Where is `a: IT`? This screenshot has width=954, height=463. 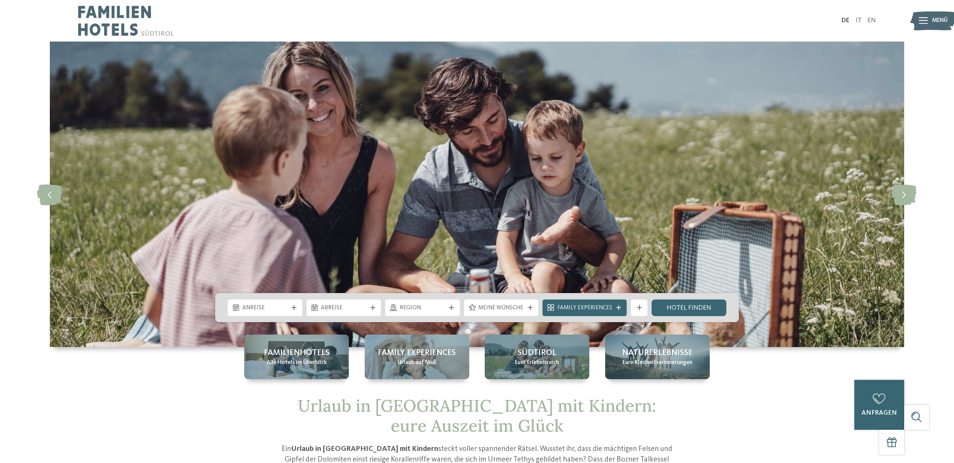 a: IT is located at coordinates (859, 20).